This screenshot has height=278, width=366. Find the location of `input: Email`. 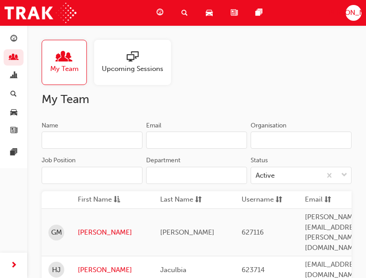

input: Email is located at coordinates (196, 140).